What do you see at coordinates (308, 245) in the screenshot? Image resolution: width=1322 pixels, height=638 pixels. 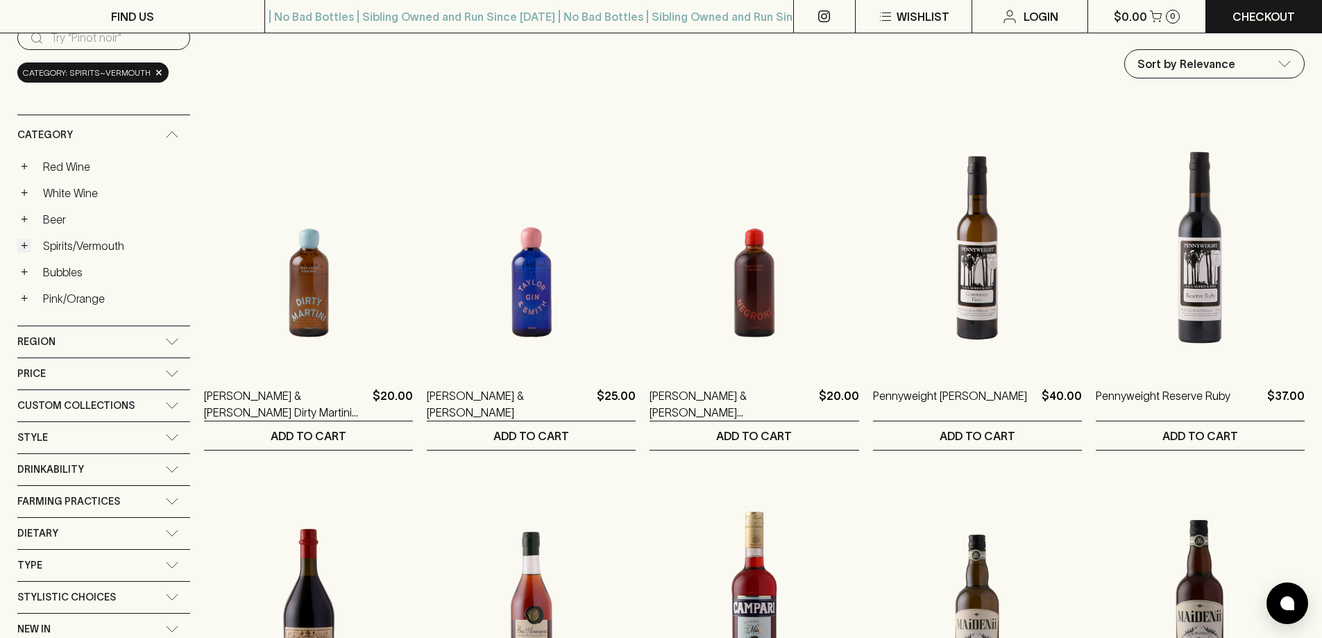 I see `img: Taylor & Smith Dirty Martini Cocktail` at bounding box center [308, 245].